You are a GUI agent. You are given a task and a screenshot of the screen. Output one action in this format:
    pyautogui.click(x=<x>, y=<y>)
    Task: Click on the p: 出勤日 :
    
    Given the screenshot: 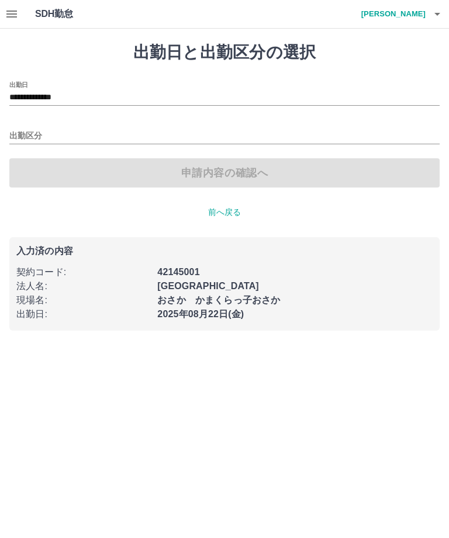 What is the action you would take?
    pyautogui.click(x=83, y=314)
    